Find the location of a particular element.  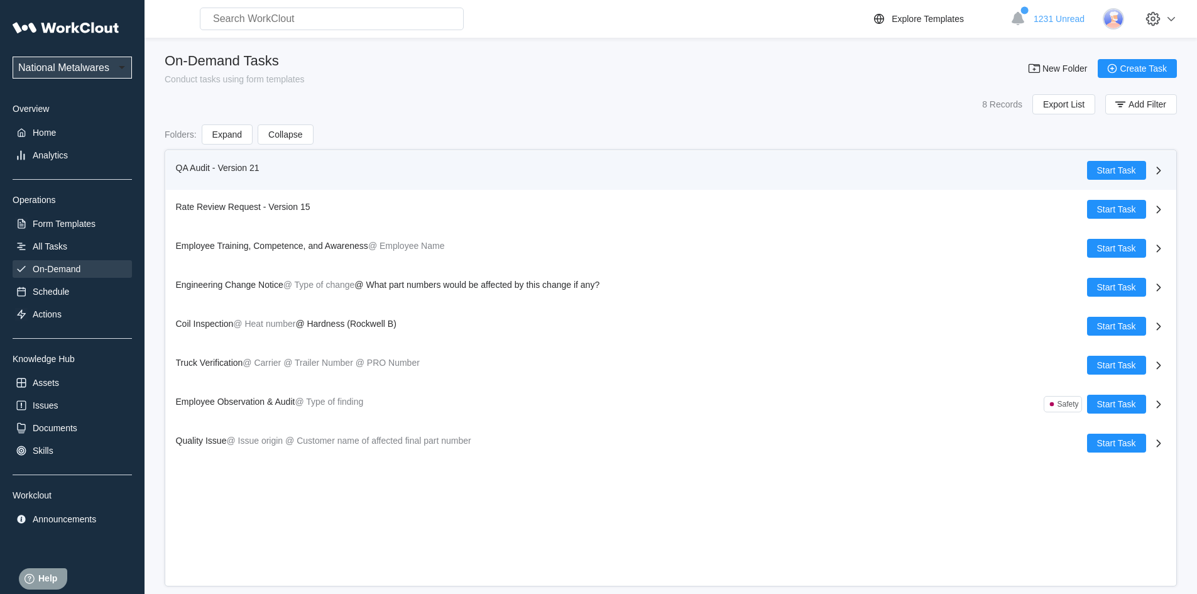

input: Search WorkClout is located at coordinates (332, 19).